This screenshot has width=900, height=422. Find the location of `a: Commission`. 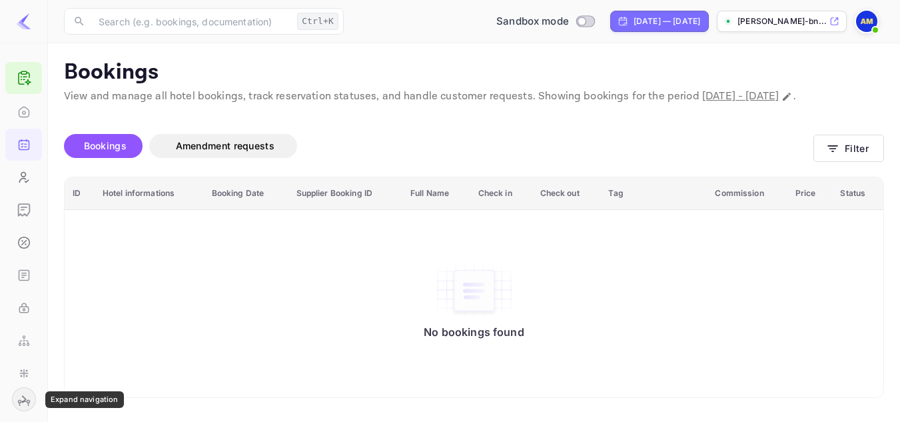

a: Commission is located at coordinates (23, 242).